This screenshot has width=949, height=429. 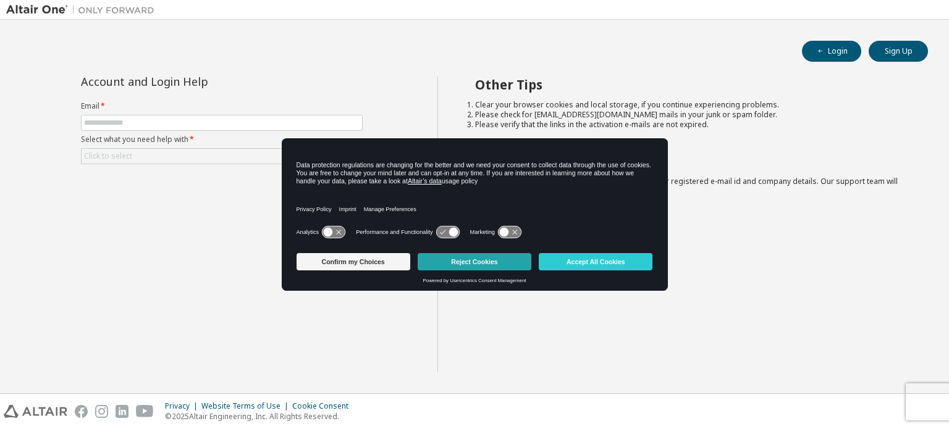 What do you see at coordinates (691, 161) in the screenshot?
I see `h2: Not sure how to login?` at bounding box center [691, 161].